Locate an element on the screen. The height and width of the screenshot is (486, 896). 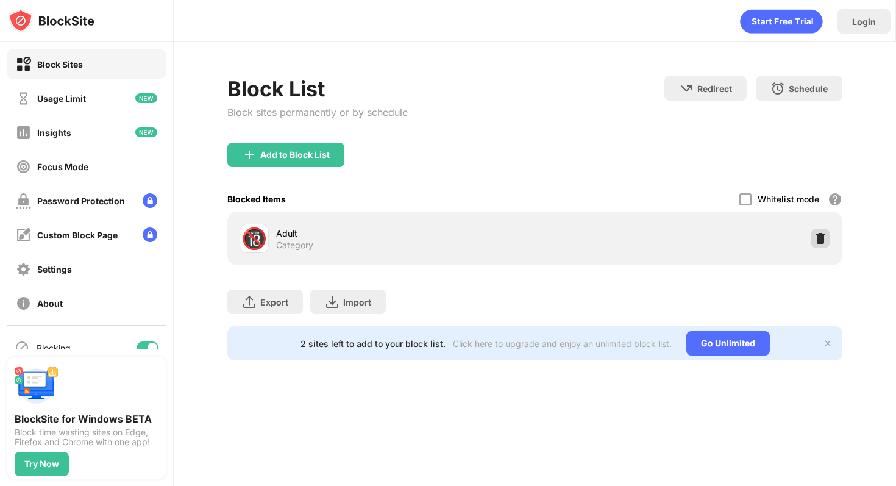
div: Settings is located at coordinates (54, 269).